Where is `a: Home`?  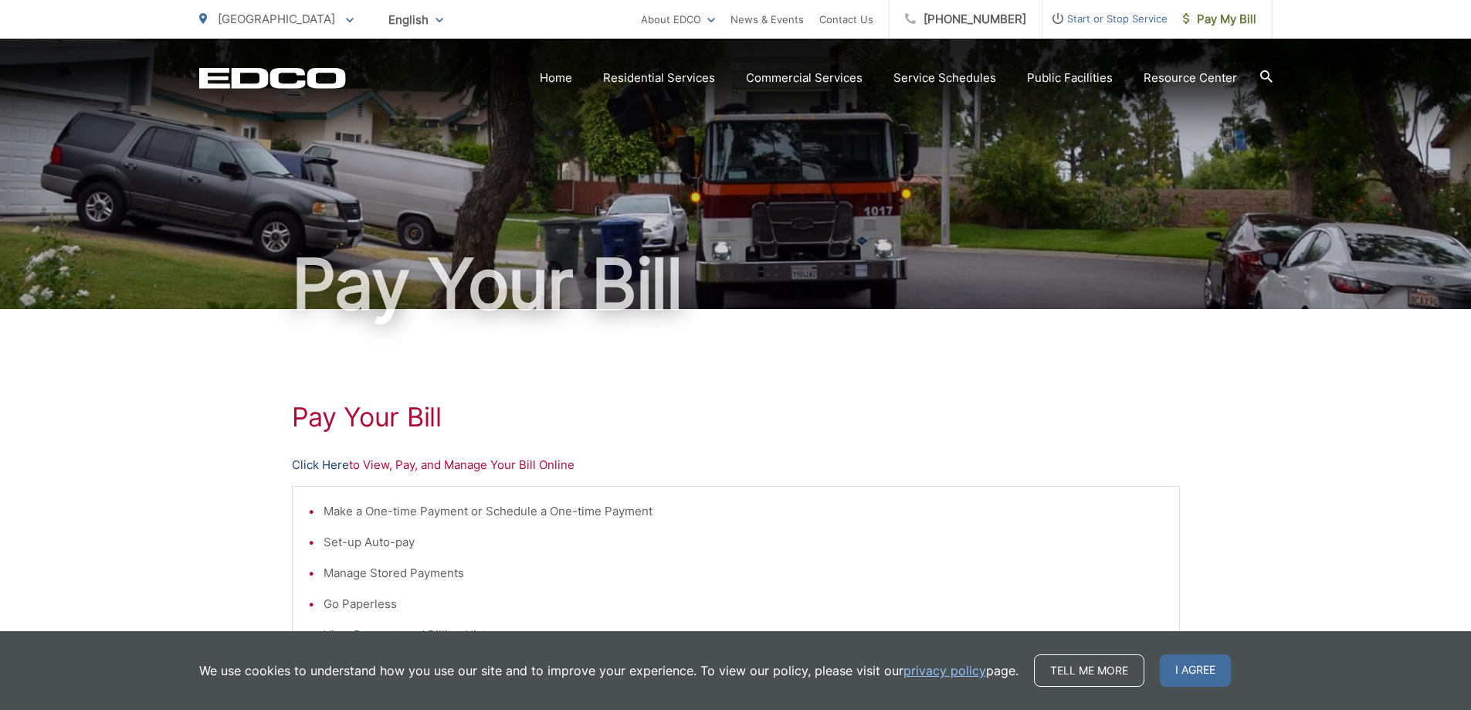
a: Home is located at coordinates (556, 78).